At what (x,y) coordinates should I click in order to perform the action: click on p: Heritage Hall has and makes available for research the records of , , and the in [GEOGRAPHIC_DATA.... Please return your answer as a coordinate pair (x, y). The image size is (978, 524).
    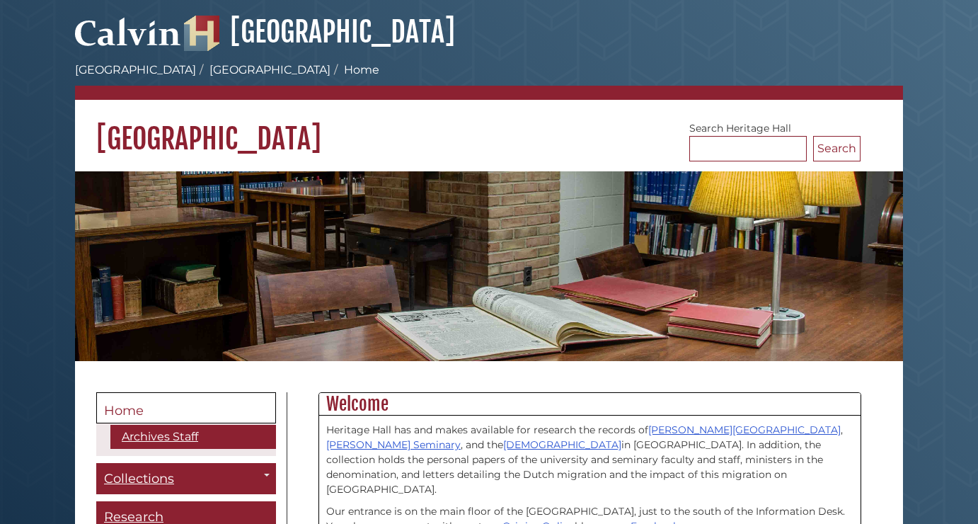
    Looking at the image, I should click on (590, 459).